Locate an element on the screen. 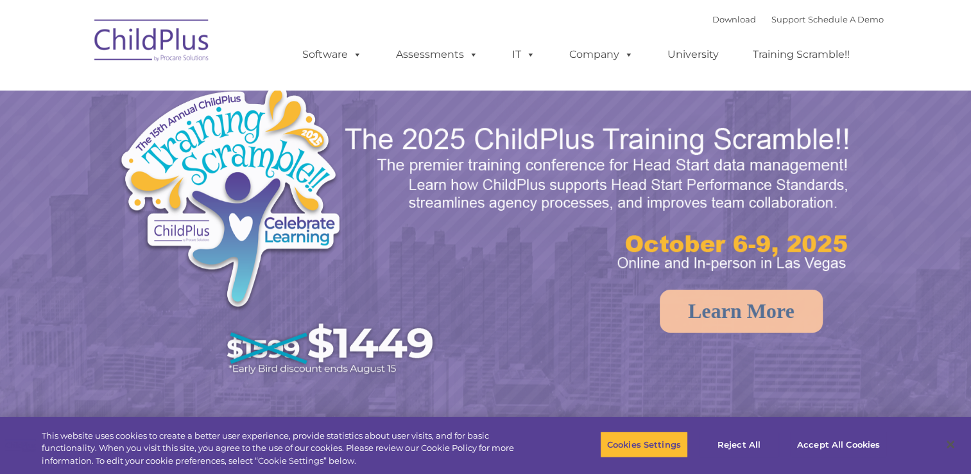  a: Assessments is located at coordinates (437, 55).